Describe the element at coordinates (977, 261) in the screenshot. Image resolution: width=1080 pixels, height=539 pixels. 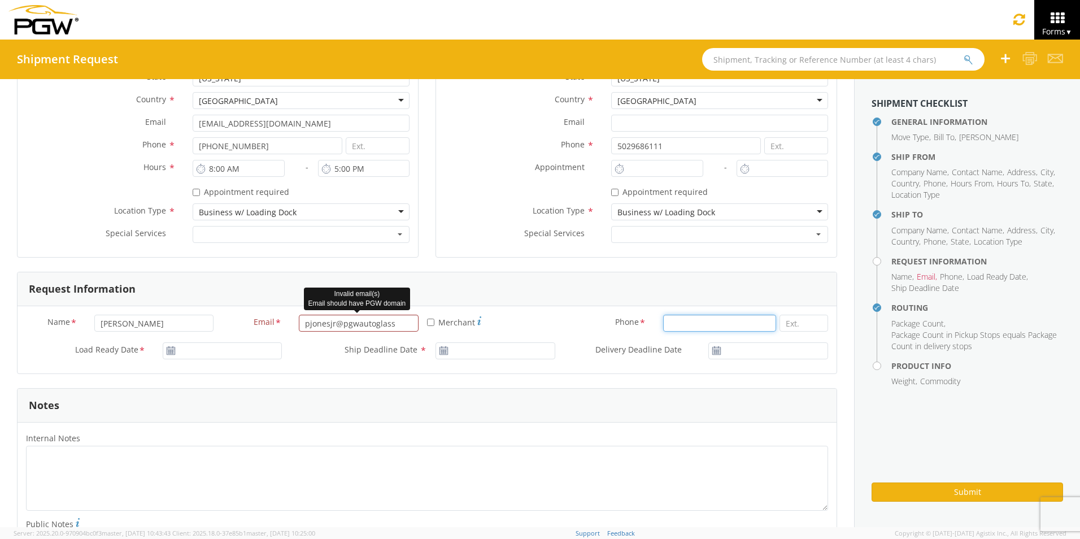
I see `h4: Request Information` at that location.